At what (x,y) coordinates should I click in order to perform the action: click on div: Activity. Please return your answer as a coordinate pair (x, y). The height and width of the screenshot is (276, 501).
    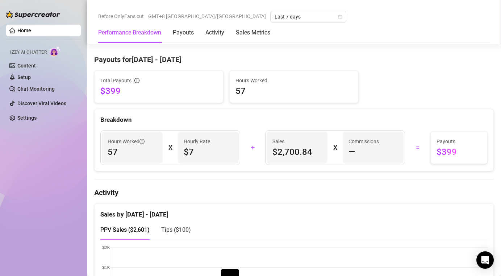
    Looking at the image, I should click on (215, 33).